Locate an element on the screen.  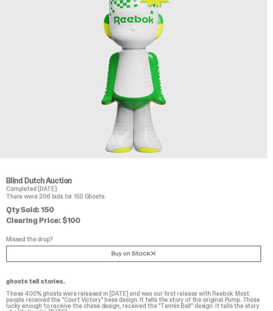
p: Qty Sold: 150 is located at coordinates (134, 210).